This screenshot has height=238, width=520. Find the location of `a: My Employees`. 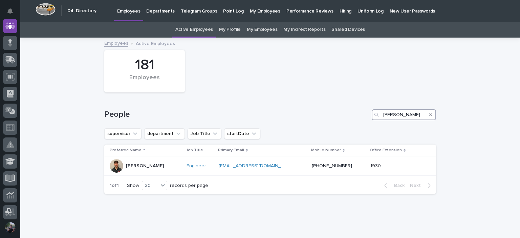

a: My Employees is located at coordinates (262, 29).